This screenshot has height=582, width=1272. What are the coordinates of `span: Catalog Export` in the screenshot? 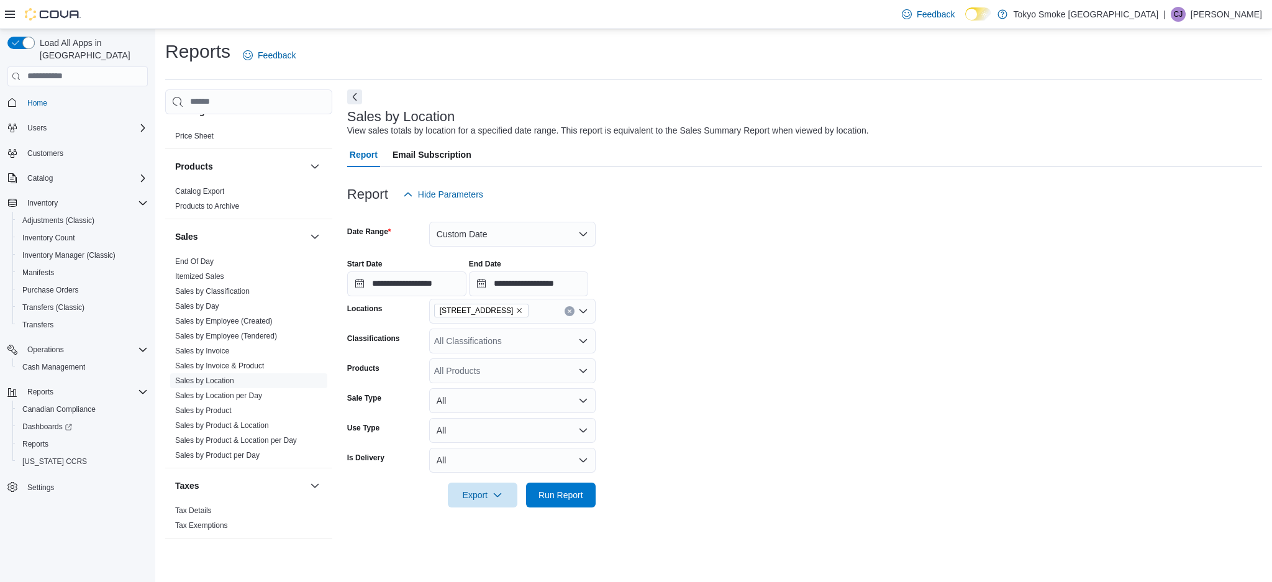 It's located at (199, 191).